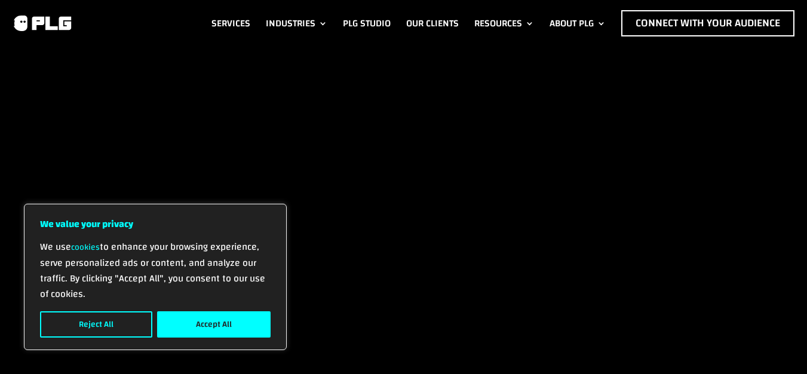 The image size is (807, 374). Describe the element at coordinates (155, 270) in the screenshot. I see `p: We use to enhance your browsing experience, serve personalized ads or content, and analyze our tr...` at that location.